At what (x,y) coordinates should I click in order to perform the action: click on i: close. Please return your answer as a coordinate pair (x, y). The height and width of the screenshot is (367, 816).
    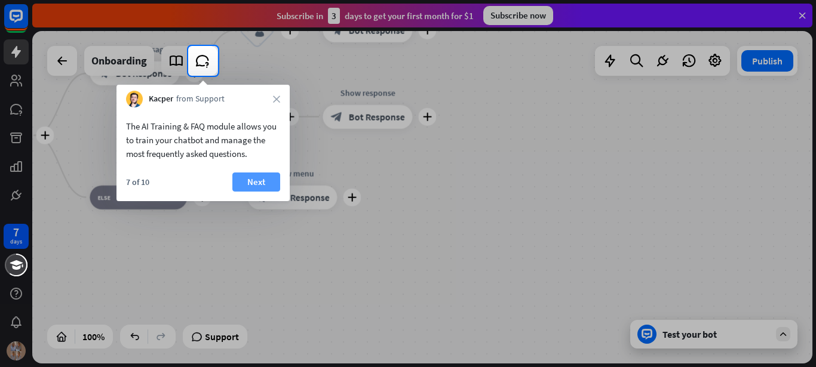
    Looking at the image, I should click on (277, 99).